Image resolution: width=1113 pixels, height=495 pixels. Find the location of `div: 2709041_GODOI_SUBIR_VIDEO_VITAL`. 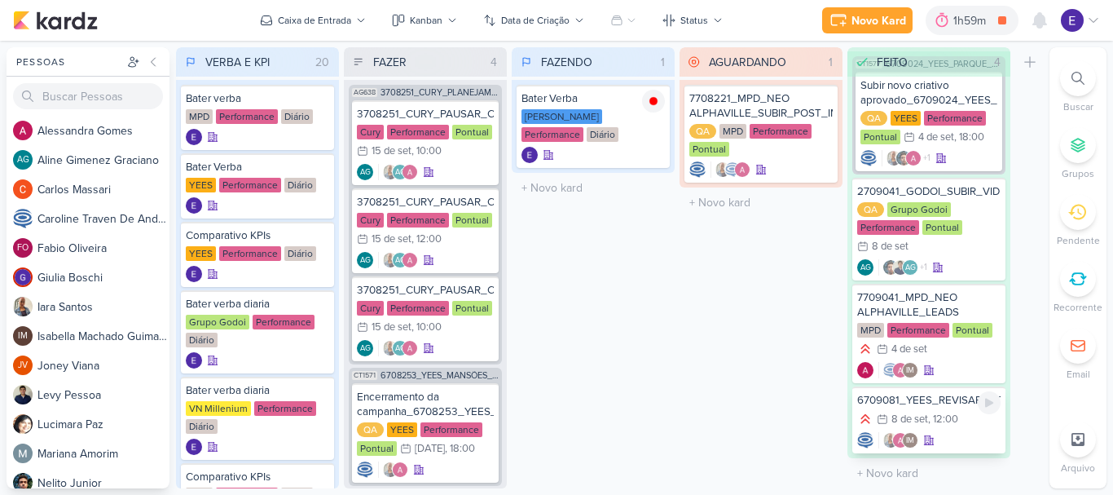

div: 2709041_GODOI_SUBIR_VIDEO_VITAL is located at coordinates (929, 192).